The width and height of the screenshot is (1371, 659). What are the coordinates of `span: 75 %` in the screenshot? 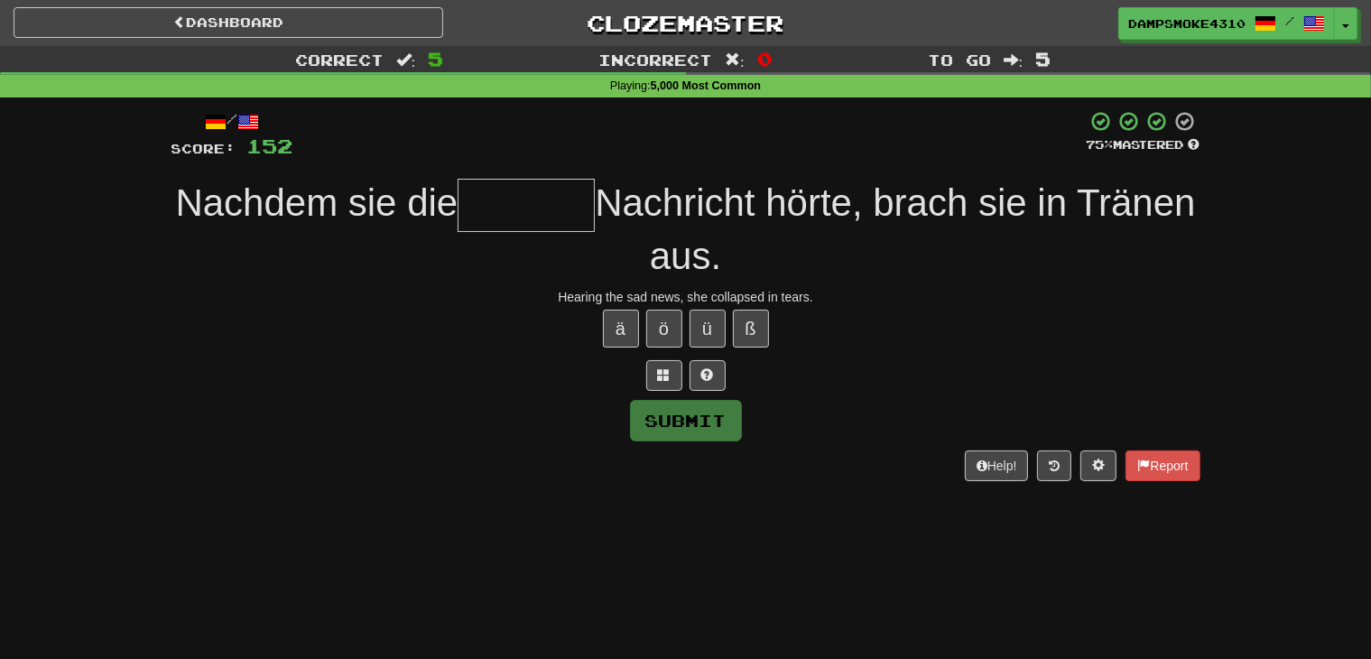 It's located at (1100, 144).